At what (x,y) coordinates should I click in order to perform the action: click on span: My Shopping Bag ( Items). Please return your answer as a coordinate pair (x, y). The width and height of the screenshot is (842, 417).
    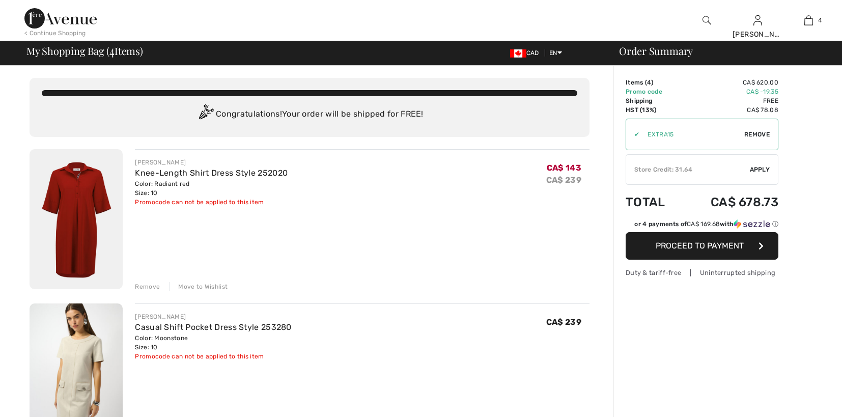
    Looking at the image, I should click on (85, 51).